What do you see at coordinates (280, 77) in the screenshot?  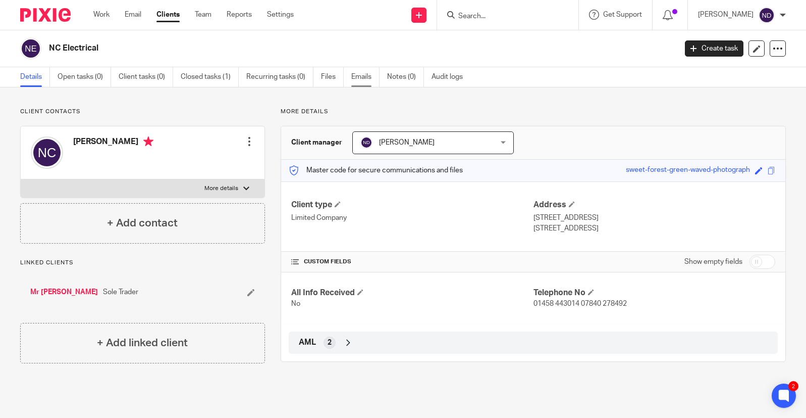 I see `a: Recurring tasks (0)` at bounding box center [280, 77].